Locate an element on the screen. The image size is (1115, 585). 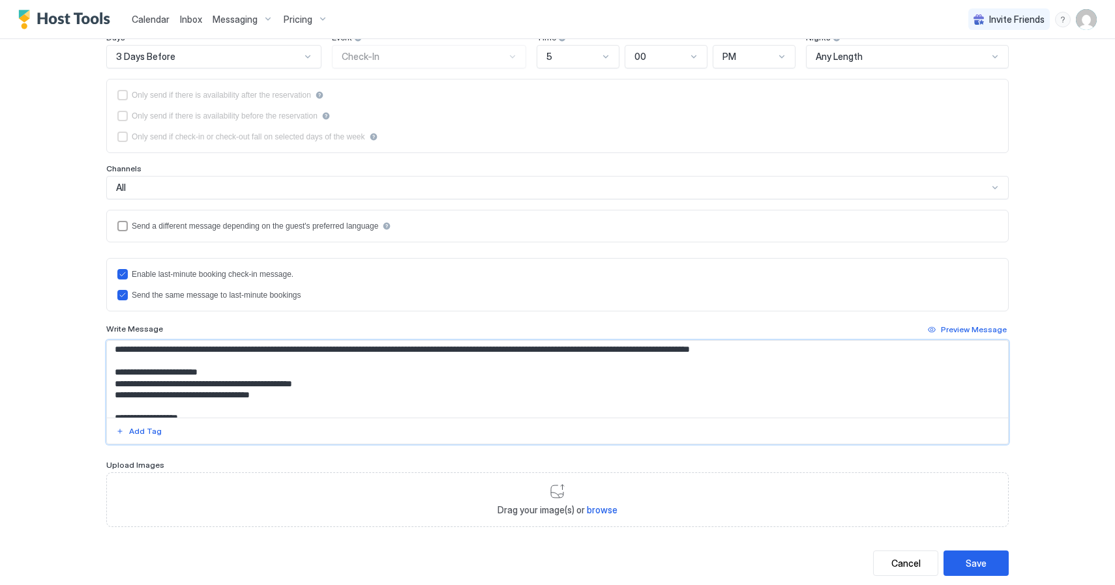
div: Enable last-minute booking check-in message. is located at coordinates (213, 274).